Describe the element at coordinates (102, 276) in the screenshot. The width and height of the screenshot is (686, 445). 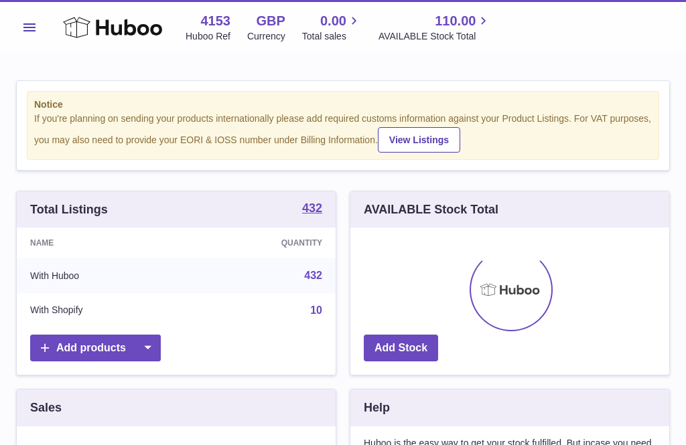
I see `td: With Huboo` at that location.